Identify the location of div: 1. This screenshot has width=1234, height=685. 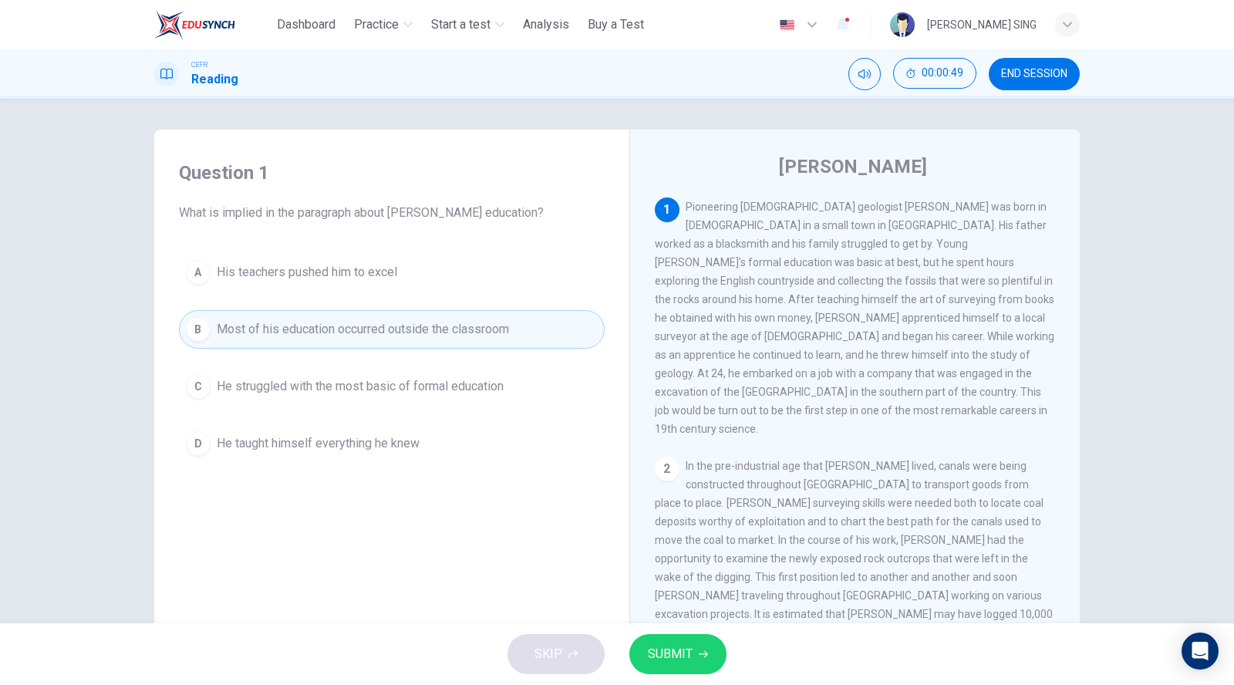
(667, 210).